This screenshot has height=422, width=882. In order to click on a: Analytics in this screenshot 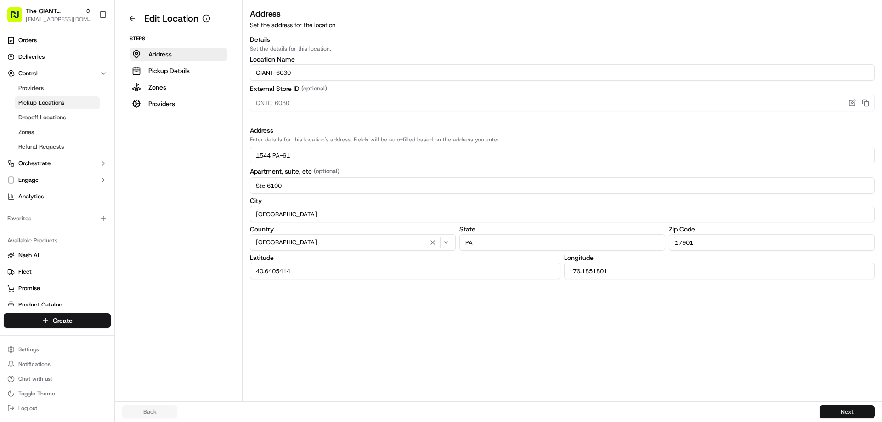, I will do `click(57, 197)`.